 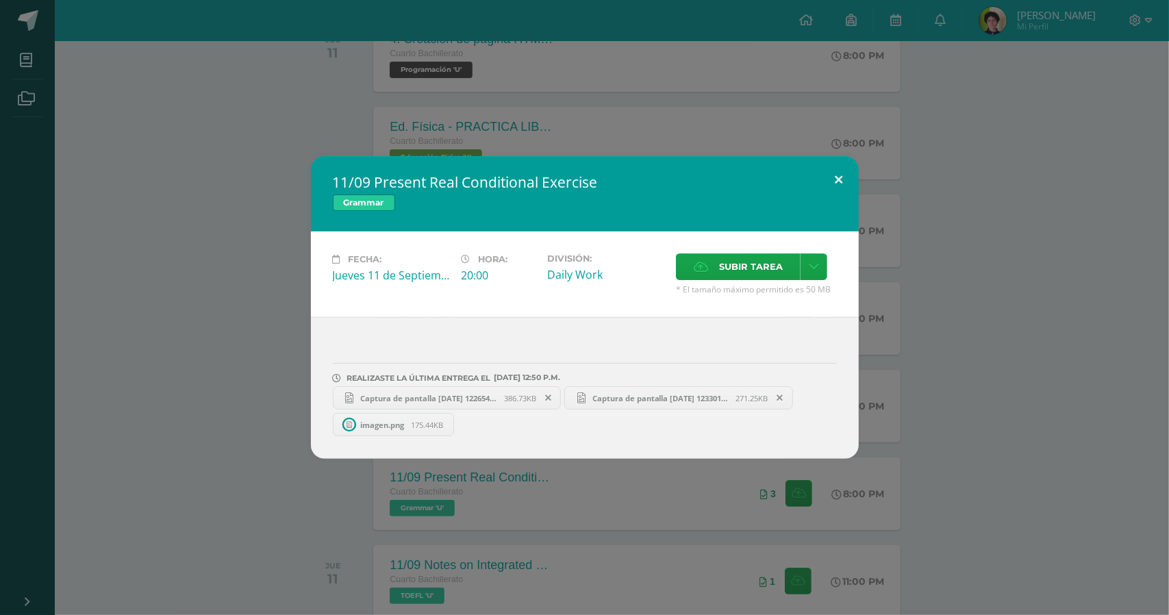 I want to click on span: Subir tarea, so click(x=750, y=266).